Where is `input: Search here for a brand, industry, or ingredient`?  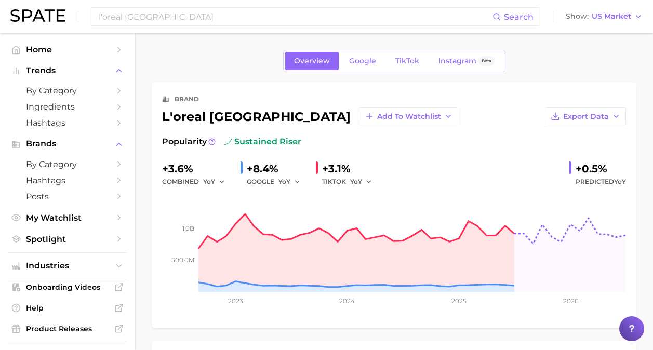
input: Search here for a brand, industry, or ingredient is located at coordinates (295, 17).